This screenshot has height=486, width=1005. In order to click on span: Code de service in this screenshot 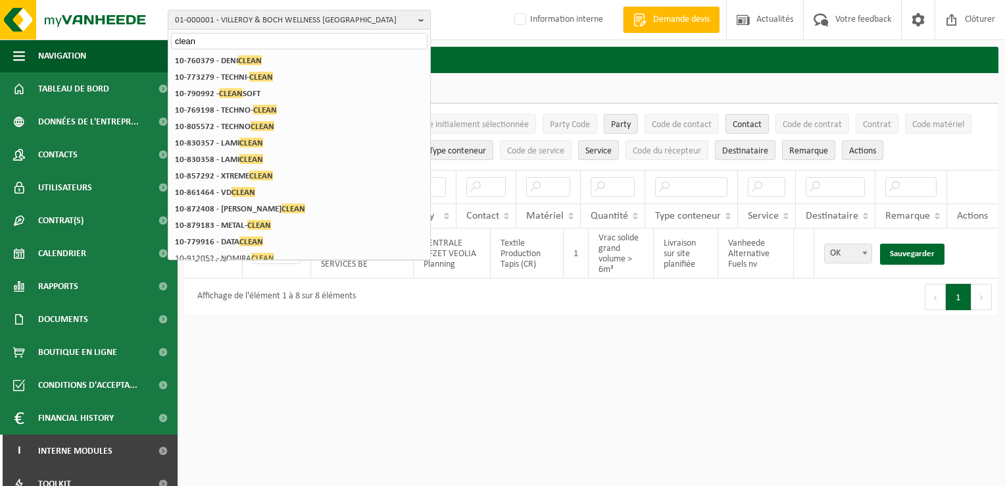, I will do `click(536, 151)`.